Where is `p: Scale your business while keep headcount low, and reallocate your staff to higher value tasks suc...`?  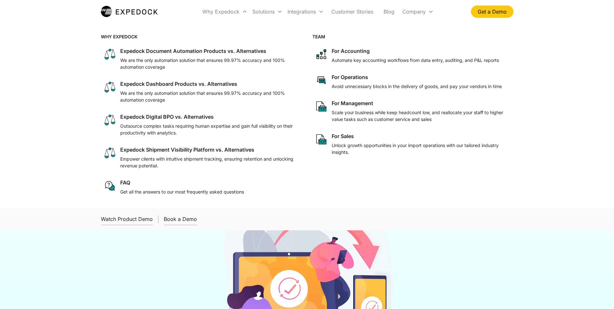 p: Scale your business while keep headcount low, and reallocate your staff to higher value tasks suc... is located at coordinates (422, 116).